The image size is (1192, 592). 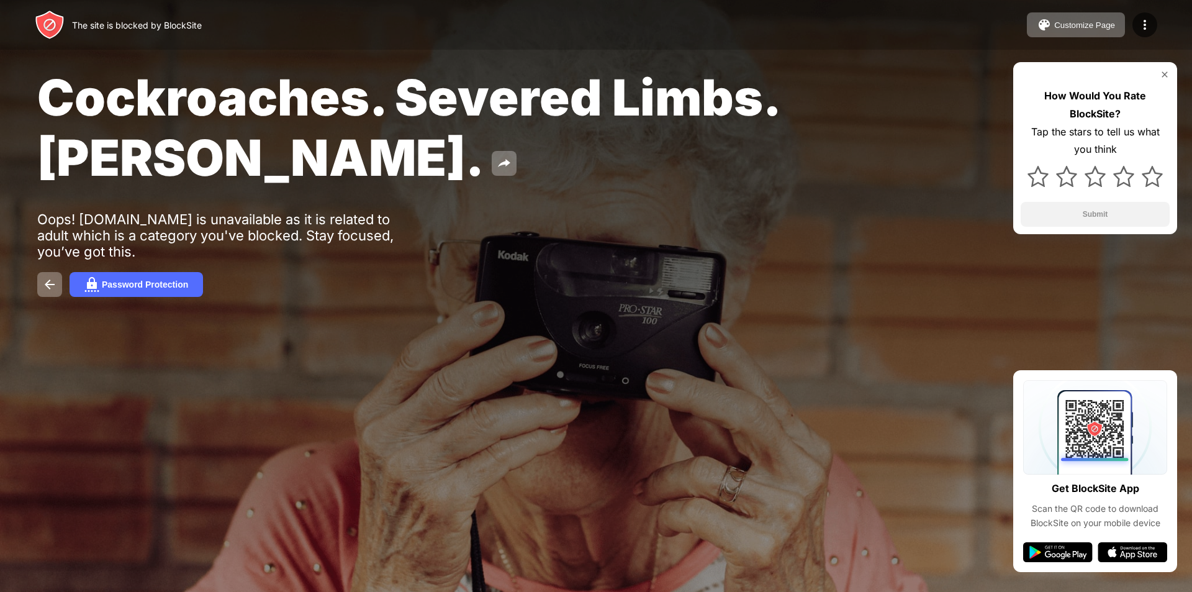 I want to click on img: qrcode.svg, so click(x=1095, y=427).